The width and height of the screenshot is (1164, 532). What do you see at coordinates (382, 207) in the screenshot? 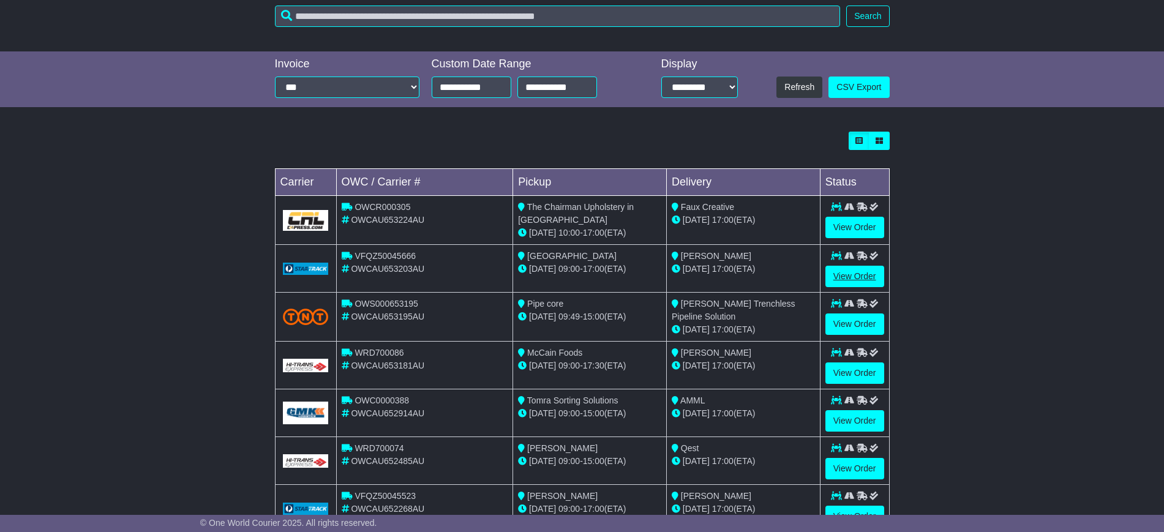
I see `span: OWCR000305` at bounding box center [382, 207].